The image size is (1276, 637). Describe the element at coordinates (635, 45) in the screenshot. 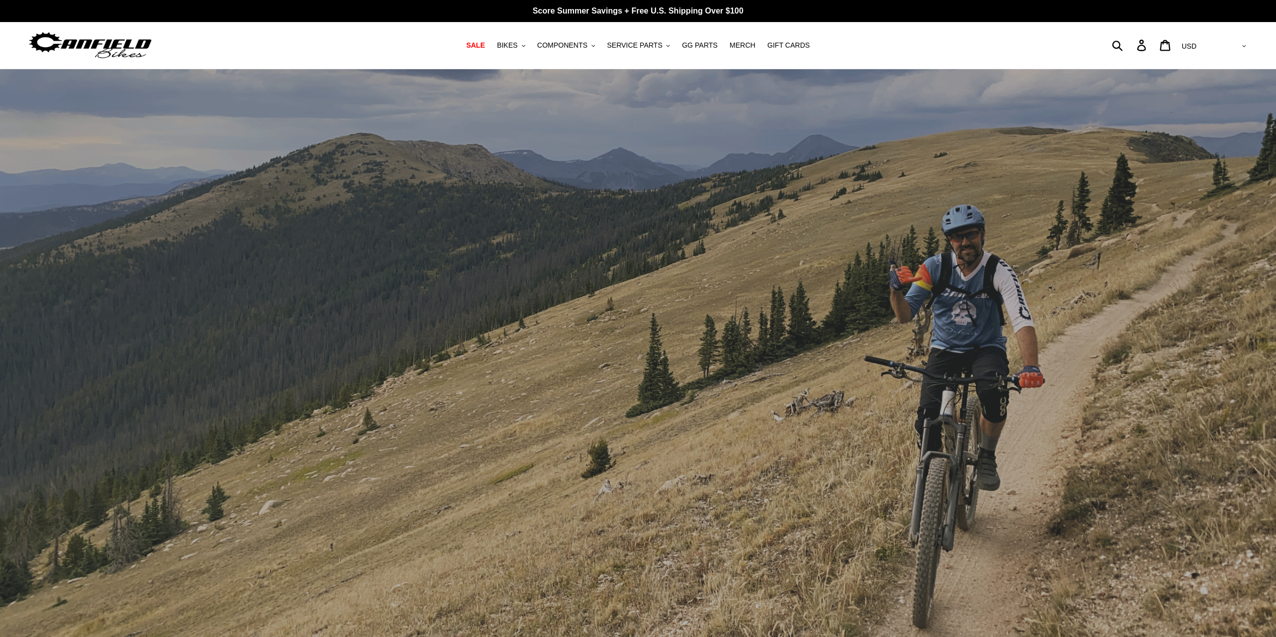

I see `span: SERVICE PARTS` at that location.